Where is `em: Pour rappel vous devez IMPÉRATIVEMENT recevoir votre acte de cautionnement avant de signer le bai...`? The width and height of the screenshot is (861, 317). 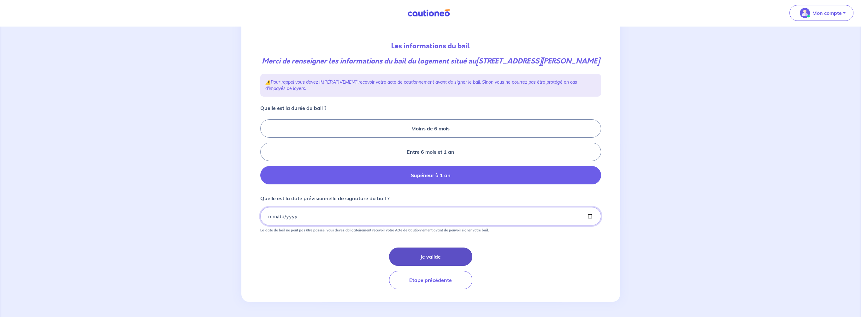 em: Pour rappel vous devez IMPÉRATIVEMENT recevoir votre acte de cautionnement avant de signer le bai... is located at coordinates (421, 85).